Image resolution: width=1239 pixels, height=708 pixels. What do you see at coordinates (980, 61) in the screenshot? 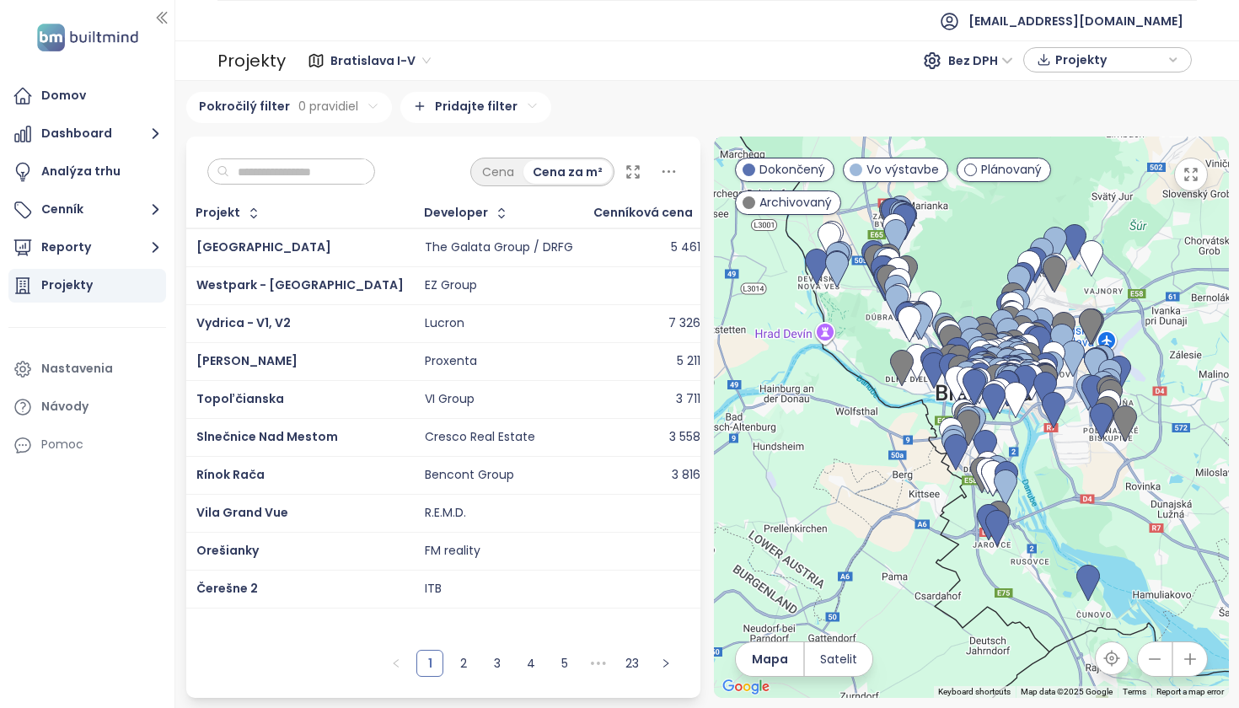
I see `span: Bez DPH` at bounding box center [980, 61].